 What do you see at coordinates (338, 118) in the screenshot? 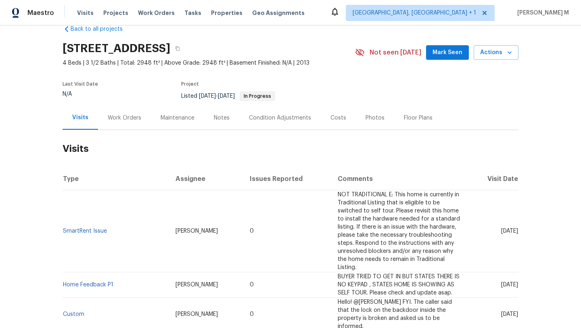
I see `div: Costs` at bounding box center [338, 118].